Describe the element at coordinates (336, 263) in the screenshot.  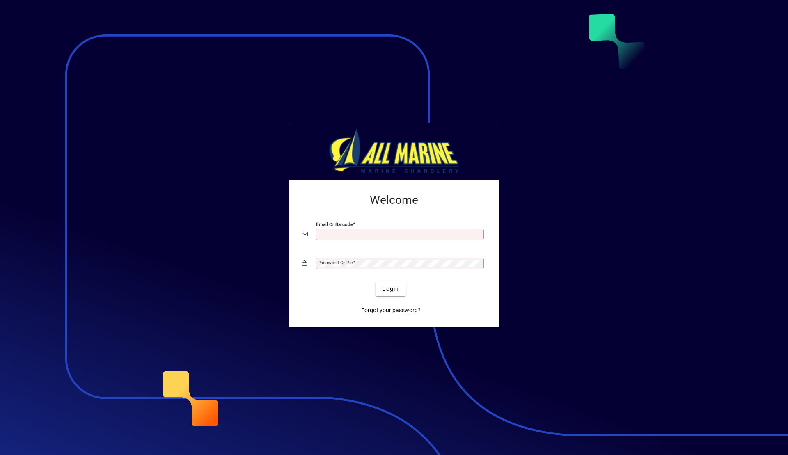
I see `mat-label: Password or Pin` at that location.